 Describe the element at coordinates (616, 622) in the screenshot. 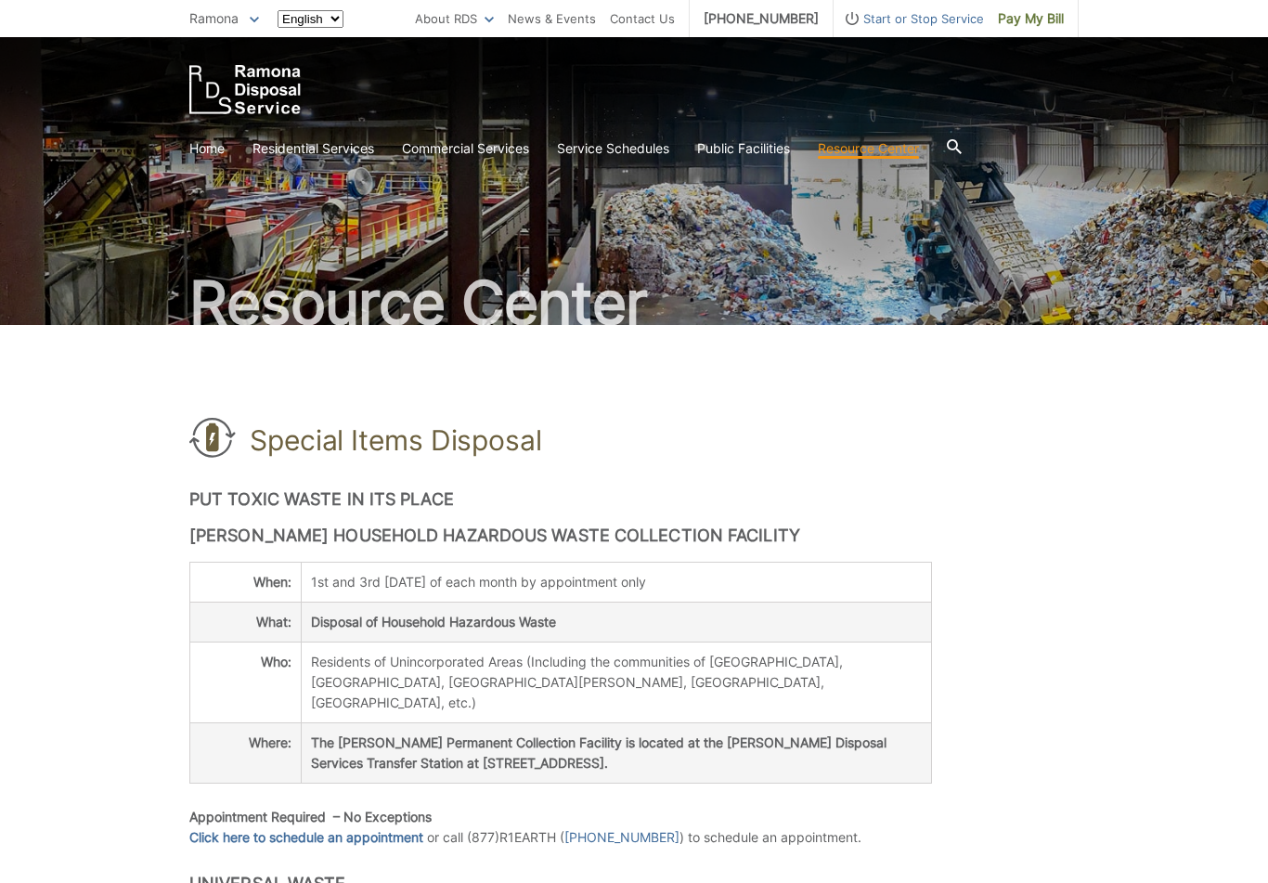

I see `th: Disposal of Household Hazardous Waste` at that location.